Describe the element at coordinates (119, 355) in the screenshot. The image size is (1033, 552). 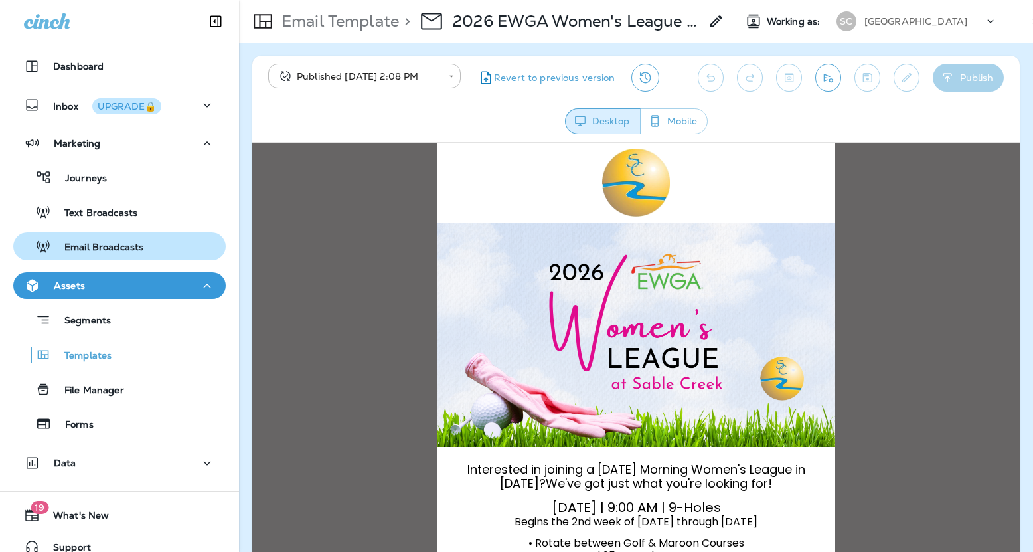
I see `button: Templates` at that location.